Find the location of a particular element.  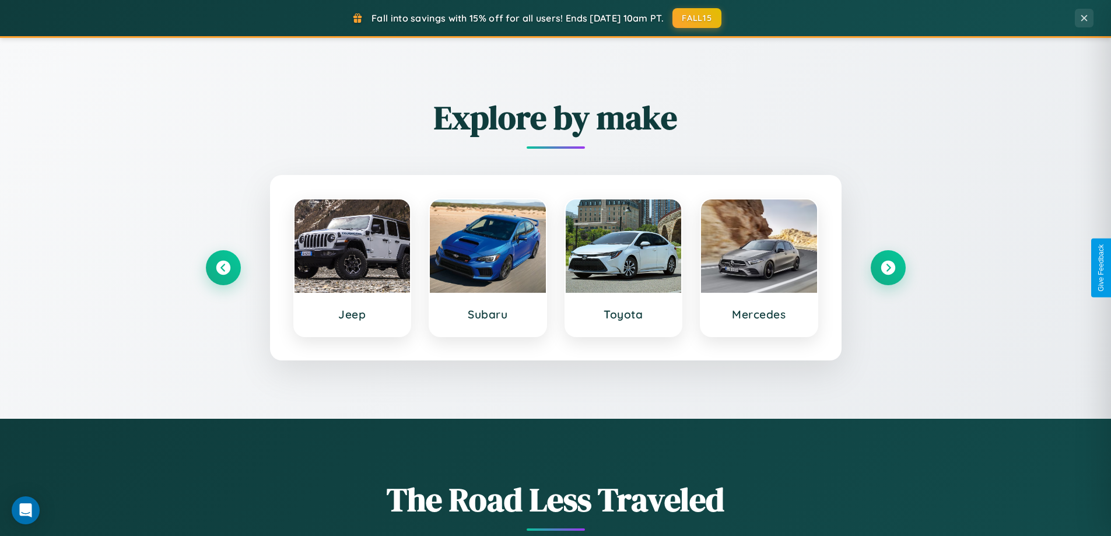

h2: Explore by make is located at coordinates (556, 117).